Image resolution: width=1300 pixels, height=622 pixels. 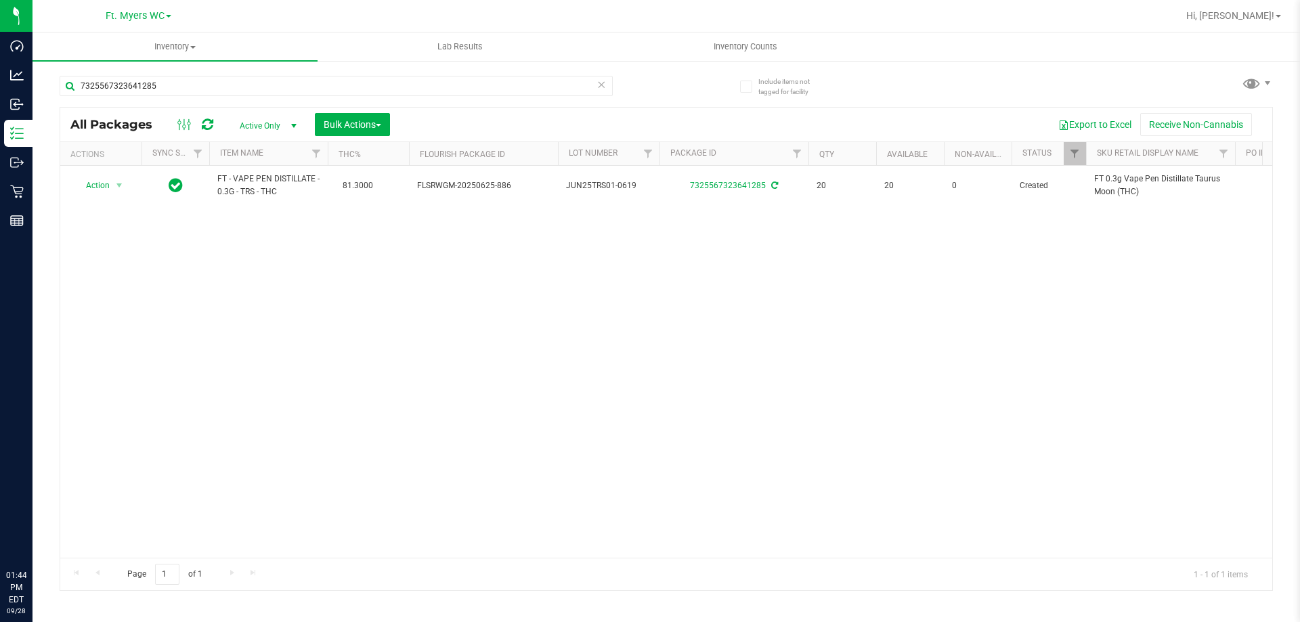 I want to click on span: Inventory, so click(x=175, y=47).